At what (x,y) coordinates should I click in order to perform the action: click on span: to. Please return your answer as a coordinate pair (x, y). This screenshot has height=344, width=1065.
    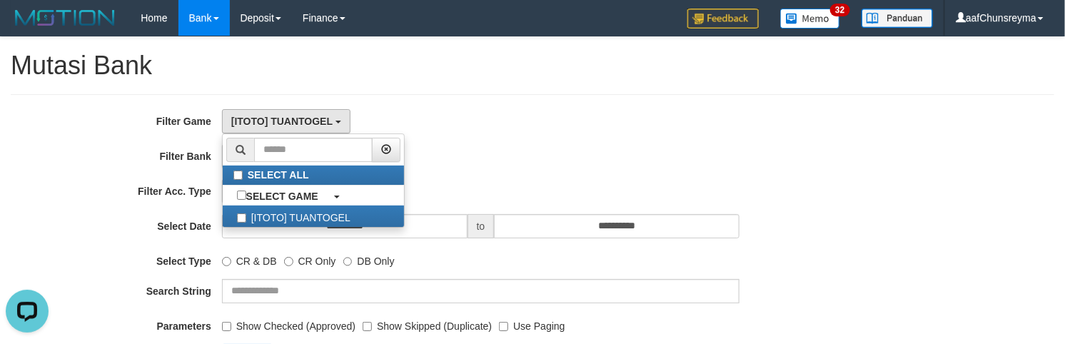
    Looking at the image, I should click on (481, 226).